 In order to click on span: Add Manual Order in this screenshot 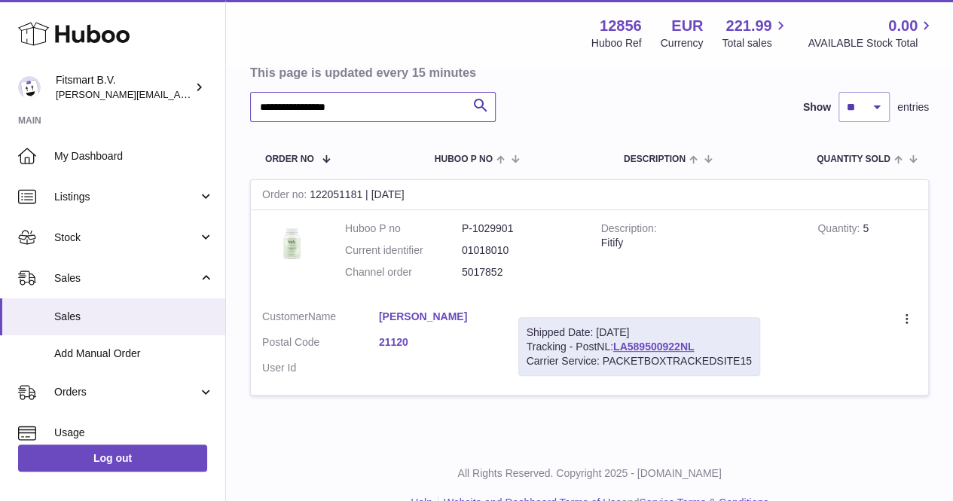, I will do `click(134, 353)`.